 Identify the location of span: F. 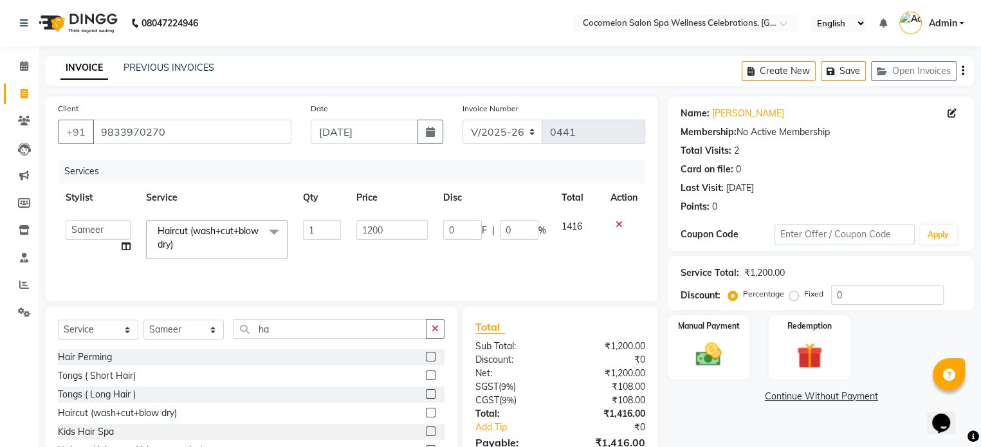
(484, 230).